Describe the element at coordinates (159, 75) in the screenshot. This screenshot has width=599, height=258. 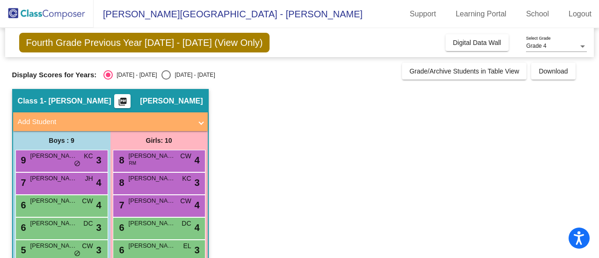
I see `mat-radio-group: Select an option` at that location.